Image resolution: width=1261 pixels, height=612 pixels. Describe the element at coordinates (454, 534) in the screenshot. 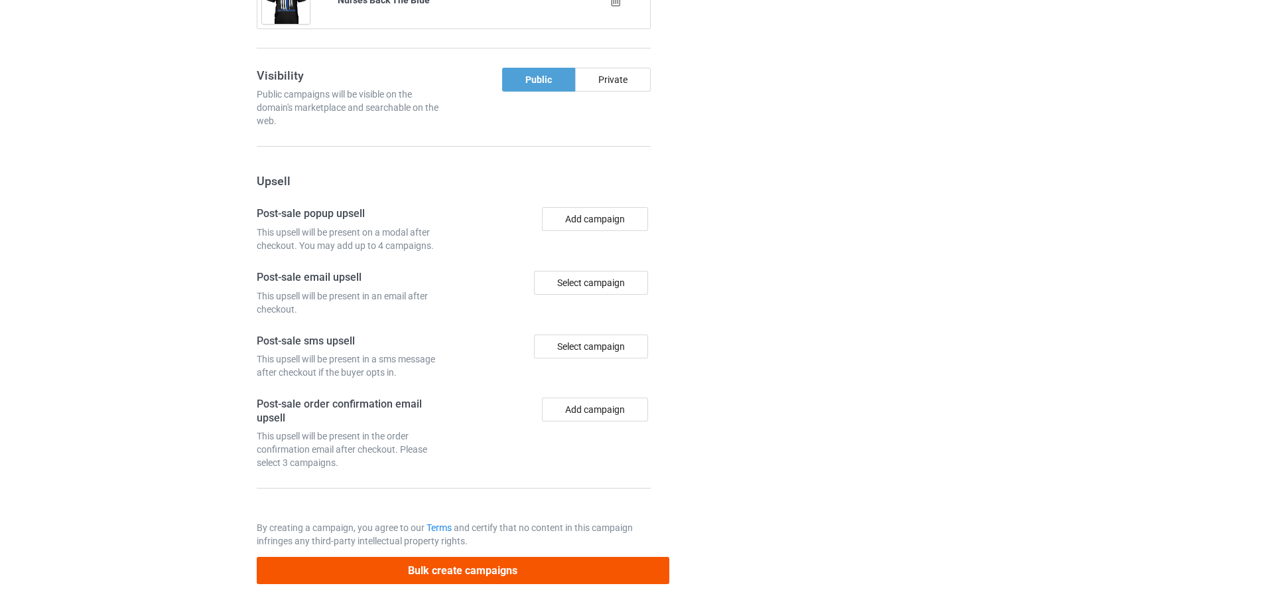

I see `p: By creating a campaign, you agree to our and certify that no content in this campaign infringes a...` at that location.